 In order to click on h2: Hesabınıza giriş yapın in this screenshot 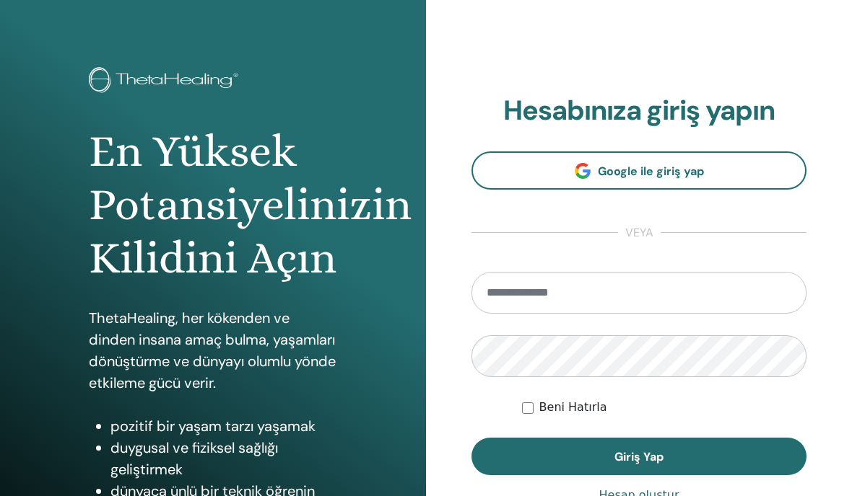, I will do `click(639, 112)`.